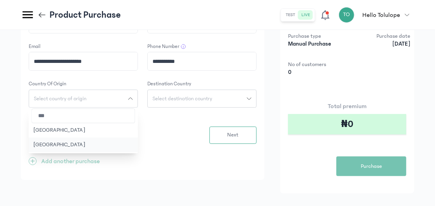 The height and width of the screenshot is (206, 435). Describe the element at coordinates (376, 15) in the screenshot. I see `button: TOHello Tolulope` at that location.